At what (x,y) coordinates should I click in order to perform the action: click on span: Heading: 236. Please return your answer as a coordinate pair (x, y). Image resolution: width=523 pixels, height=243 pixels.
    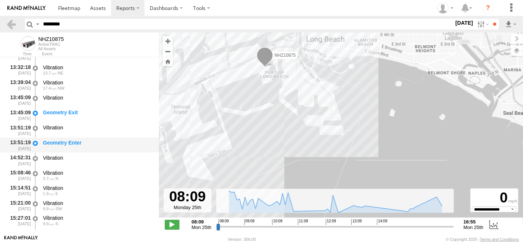
    Looking at the image, I should click on (59, 208).